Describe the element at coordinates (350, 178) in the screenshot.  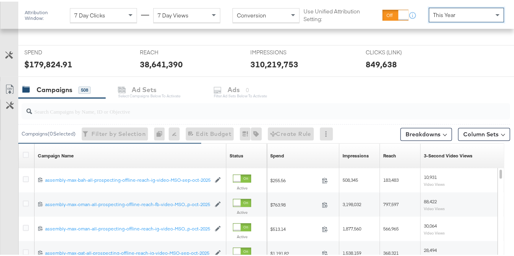
I see `span: 508,345` at that location.